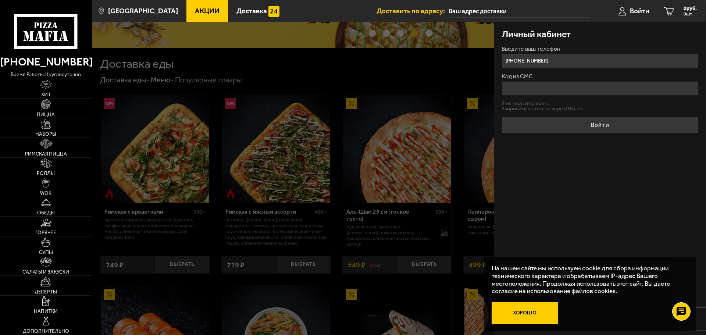  I want to click on span: Наборы, so click(46, 134).